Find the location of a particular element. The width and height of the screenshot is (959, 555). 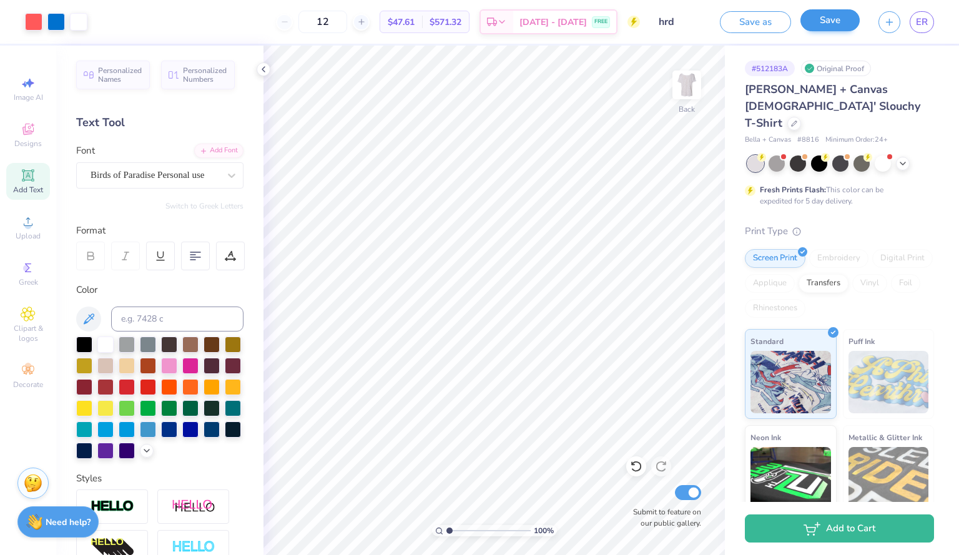

label: Submit to feature on our public gallery. is located at coordinates (663, 517).